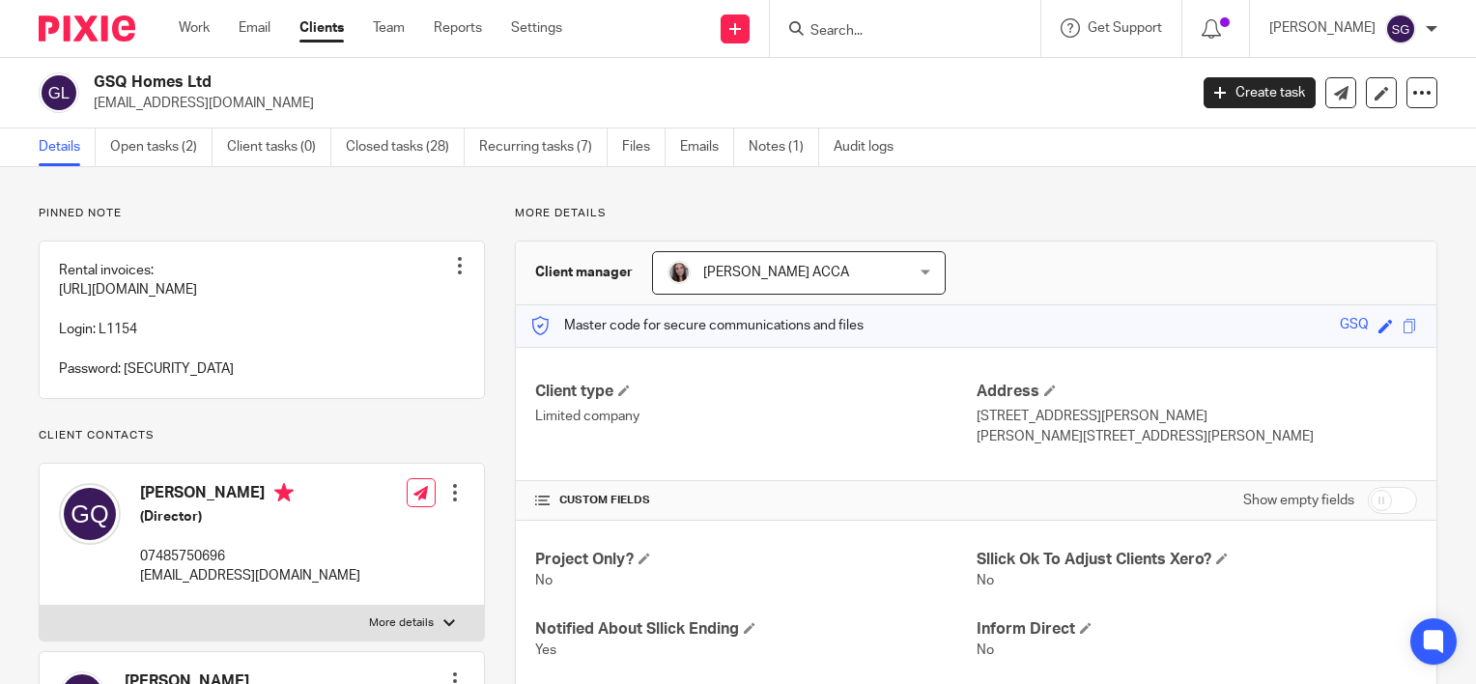  Describe the element at coordinates (679, 272) in the screenshot. I see `img: Nicole%202023.jpg` at that location.